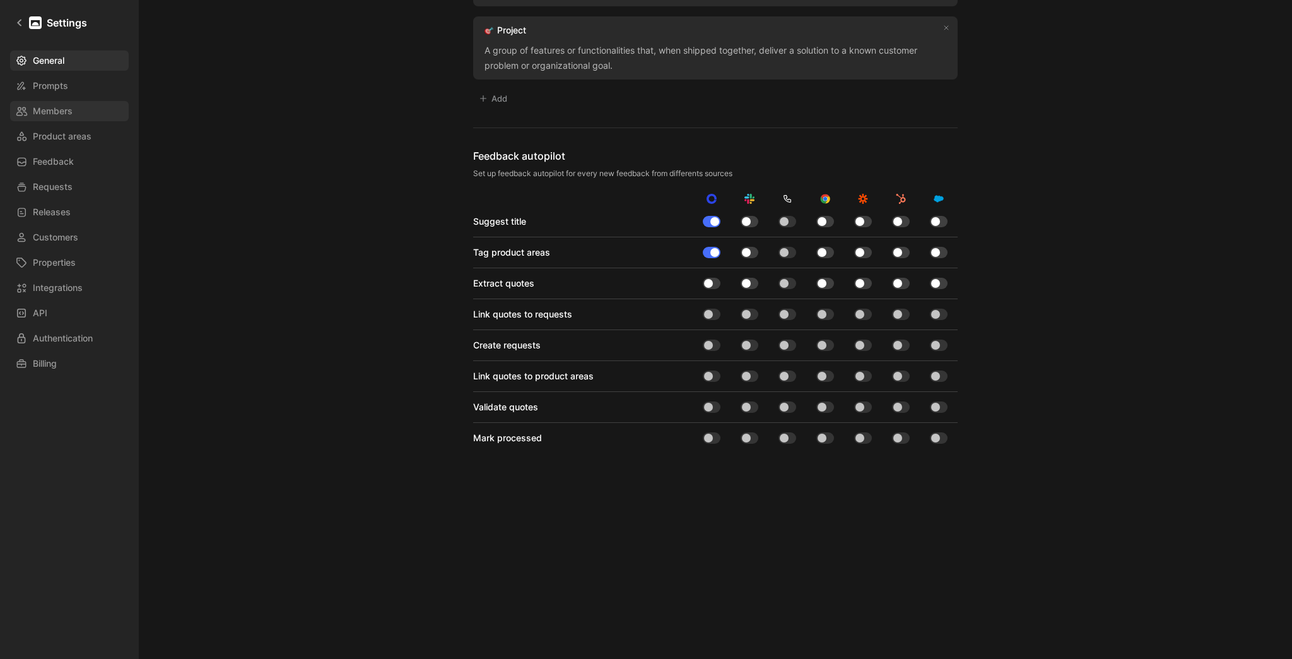 This screenshot has height=659, width=1292. Describe the element at coordinates (507, 438) in the screenshot. I see `div: Mark processed` at that location.